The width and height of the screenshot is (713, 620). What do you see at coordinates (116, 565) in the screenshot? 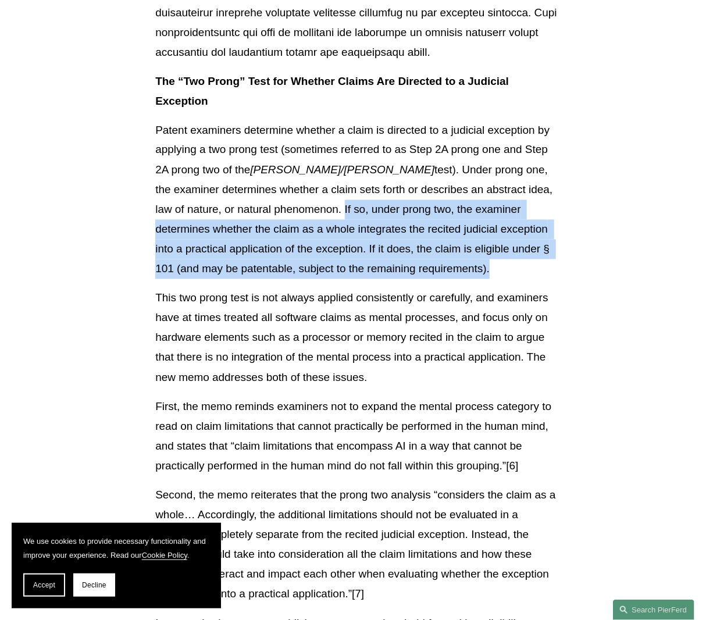
I see `section: Cookie banner` at bounding box center [116, 565].